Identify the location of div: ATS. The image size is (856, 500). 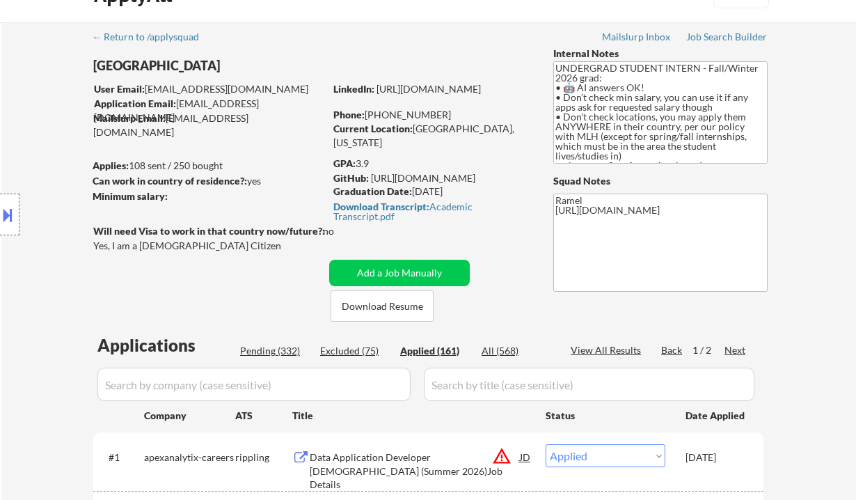
(264, 416).